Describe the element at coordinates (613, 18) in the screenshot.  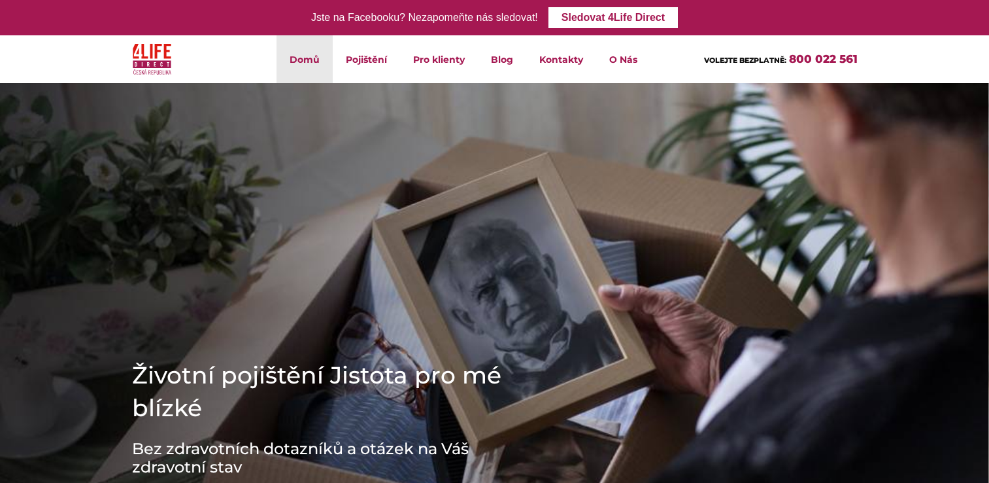
I see `a: Sledovat 4Life Direct` at that location.